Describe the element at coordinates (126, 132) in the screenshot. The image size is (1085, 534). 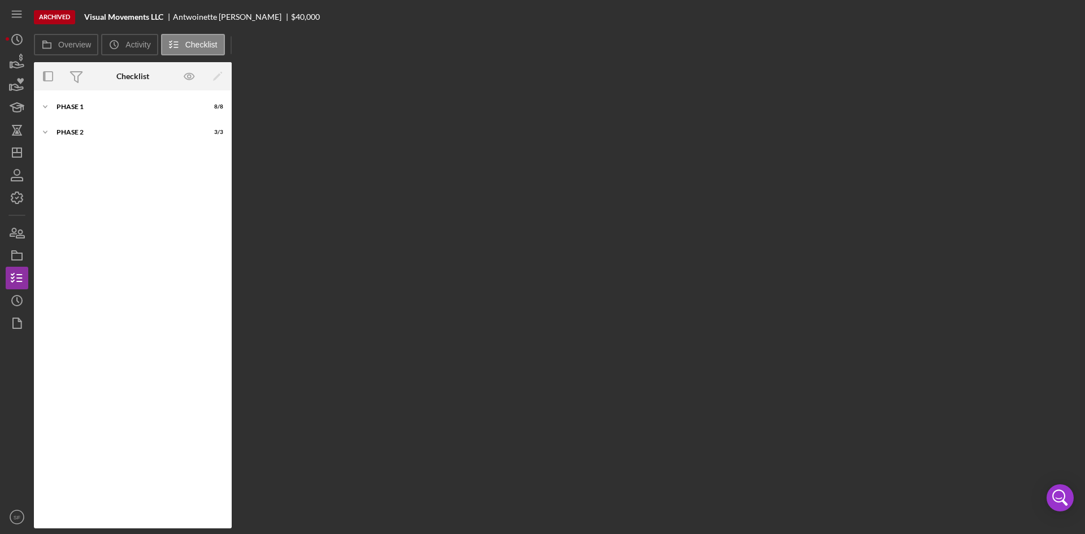
I see `div: Phase 2` at that location.